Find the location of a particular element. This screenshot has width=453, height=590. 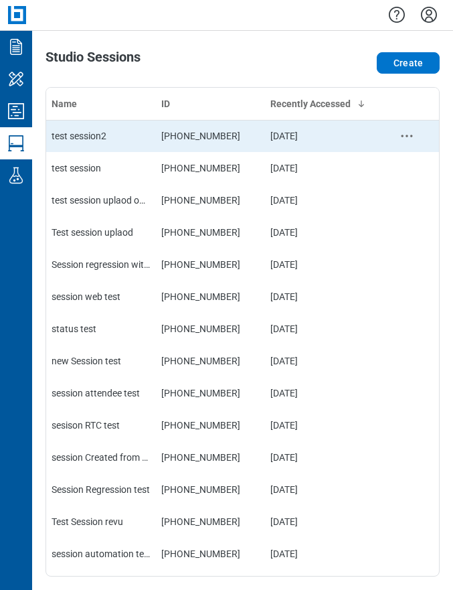

div: Test Session revu is located at coordinates (101, 522).